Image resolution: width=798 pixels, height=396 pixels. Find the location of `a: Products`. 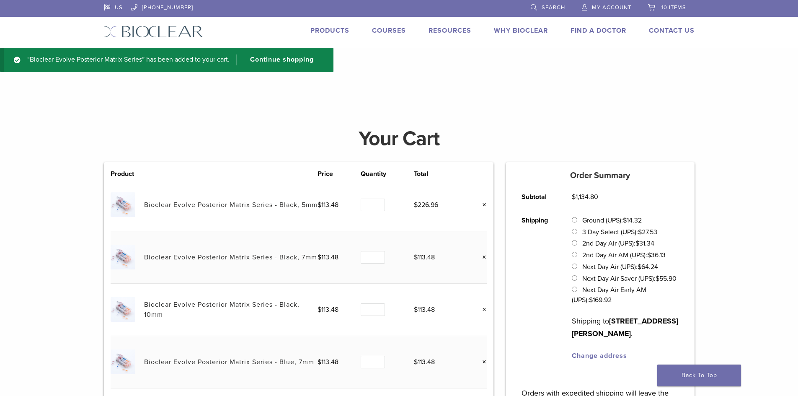

a: Products is located at coordinates (330, 31).